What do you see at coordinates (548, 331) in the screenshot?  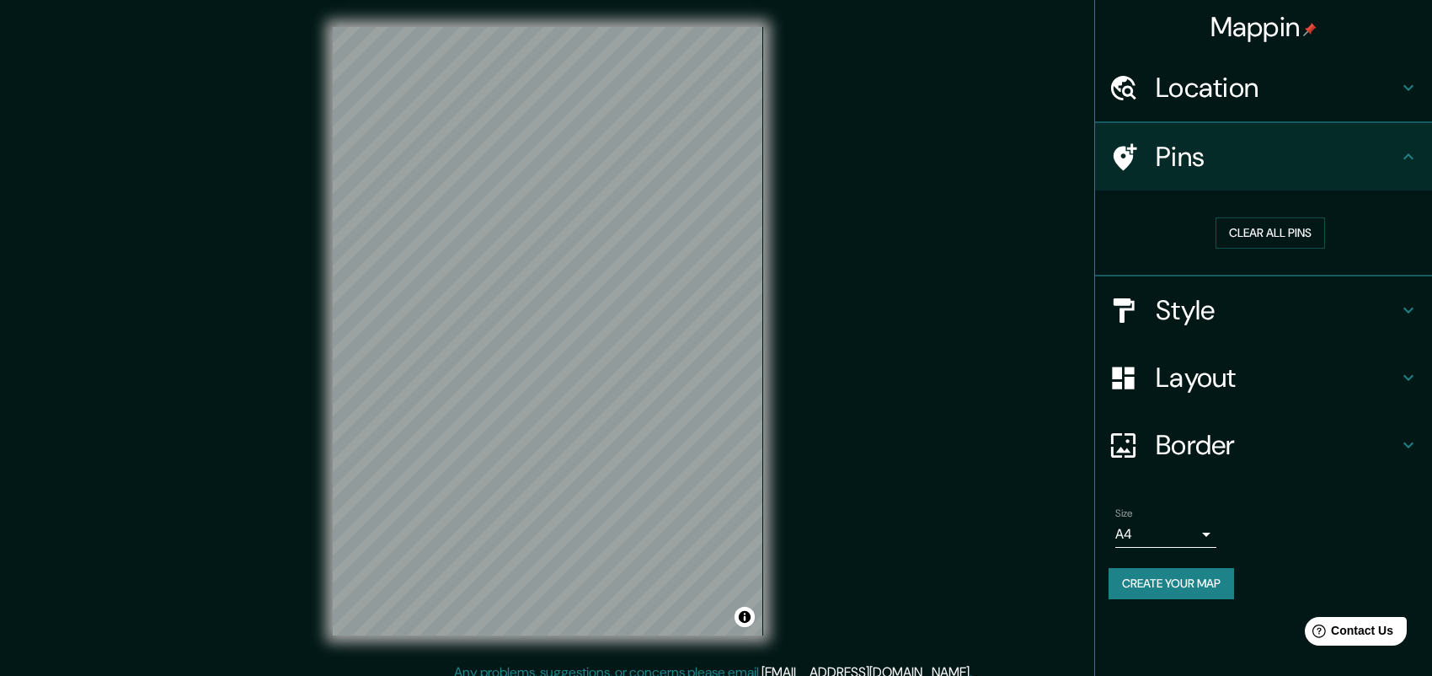 I see `canvas: Map` at bounding box center [548, 331].